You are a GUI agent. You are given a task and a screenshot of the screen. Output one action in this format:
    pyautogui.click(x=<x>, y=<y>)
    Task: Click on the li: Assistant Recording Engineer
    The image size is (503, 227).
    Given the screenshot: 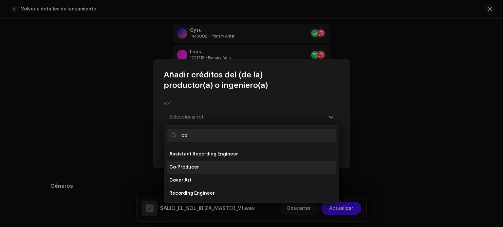 What is the action you would take?
    pyautogui.click(x=251, y=154)
    